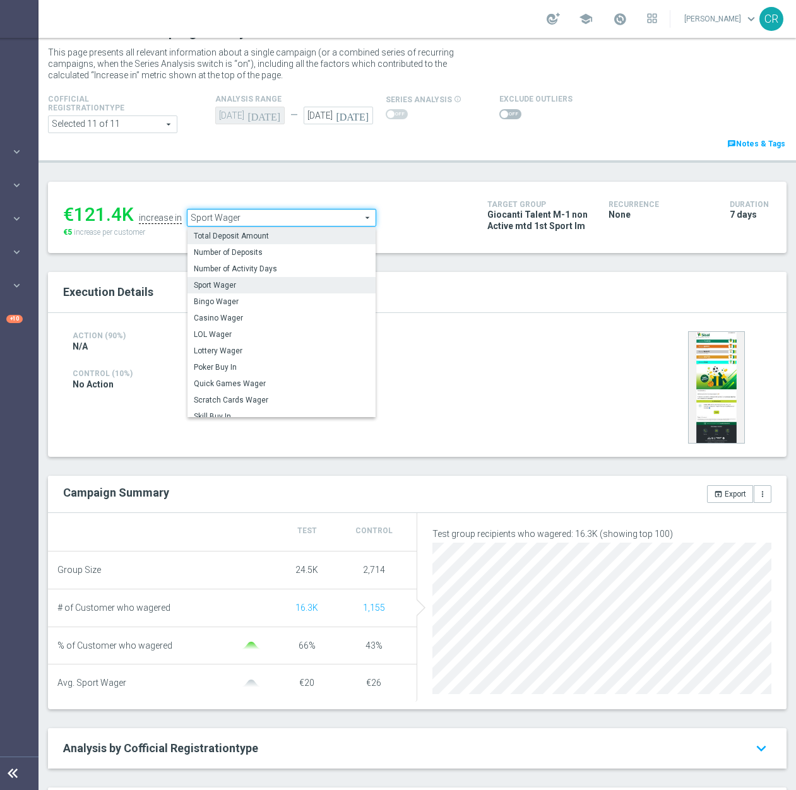 The height and width of the screenshot is (790, 796). Describe the element at coordinates (374, 646) in the screenshot. I see `span: 43%` at that location.